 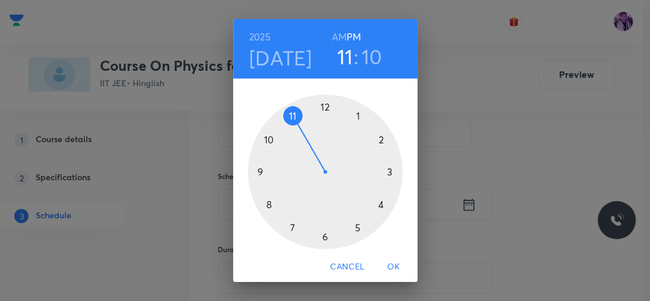 I want to click on button: OK, so click(x=394, y=266).